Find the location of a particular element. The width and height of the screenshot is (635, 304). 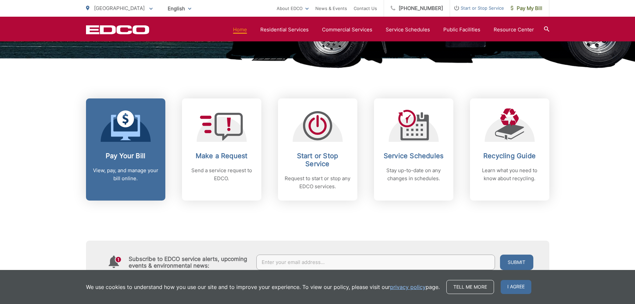

a: Resource Center is located at coordinates (514, 30).